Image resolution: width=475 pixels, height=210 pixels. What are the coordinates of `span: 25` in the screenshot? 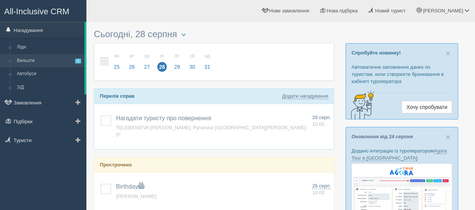 It's located at (117, 67).